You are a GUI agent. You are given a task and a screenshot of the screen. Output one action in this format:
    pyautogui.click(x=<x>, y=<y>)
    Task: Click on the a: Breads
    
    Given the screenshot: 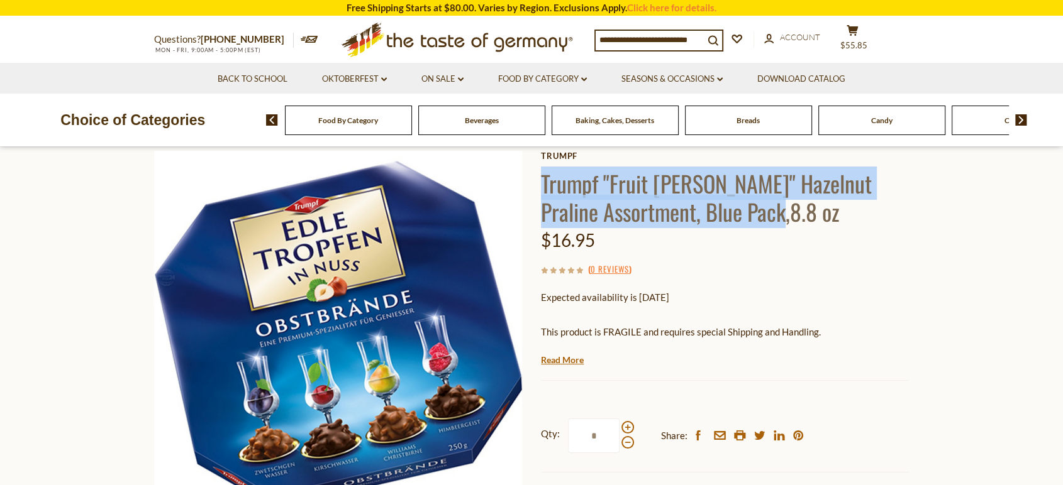 What is the action you would take?
    pyautogui.click(x=748, y=120)
    